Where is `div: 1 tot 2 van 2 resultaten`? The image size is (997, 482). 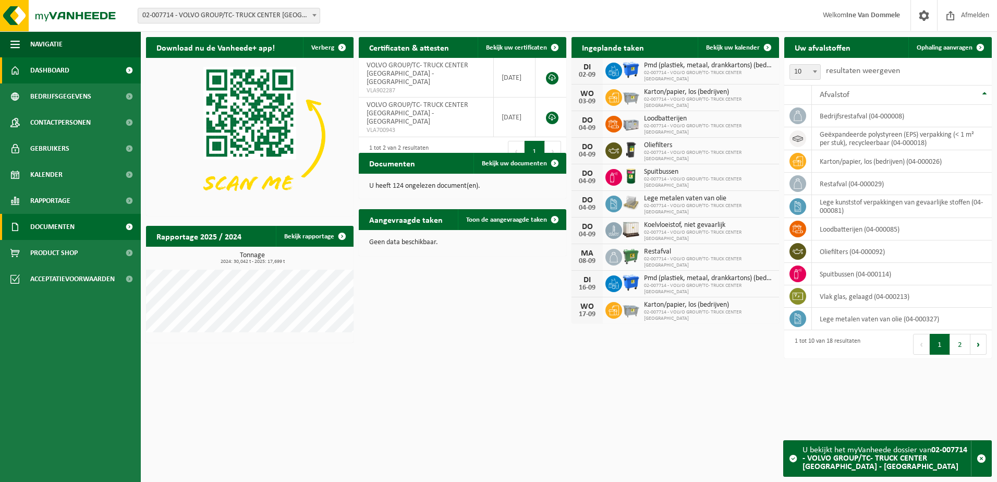
div: 1 tot 2 van 2 resultaten is located at coordinates (396, 151).